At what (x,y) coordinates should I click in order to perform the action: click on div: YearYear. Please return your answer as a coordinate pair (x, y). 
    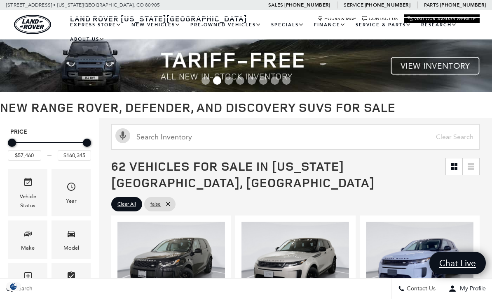
    Looking at the image, I should click on (71, 193).